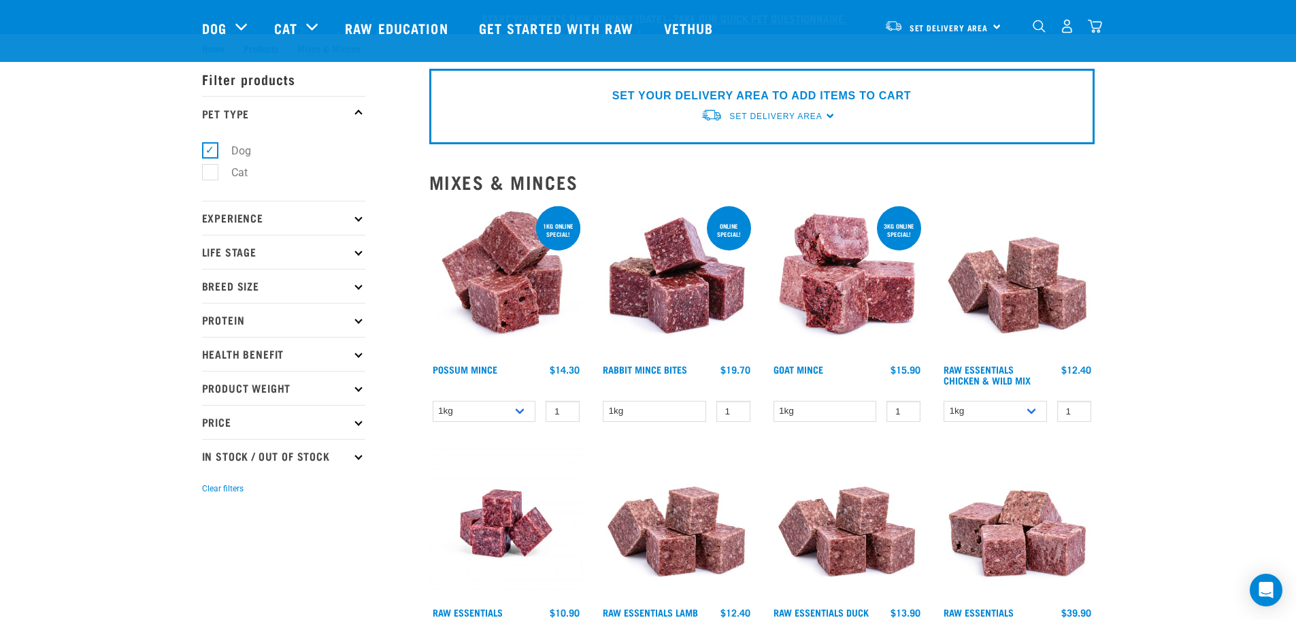  What do you see at coordinates (558, 230) in the screenshot?
I see `div: 1kg online special!` at bounding box center [558, 230].